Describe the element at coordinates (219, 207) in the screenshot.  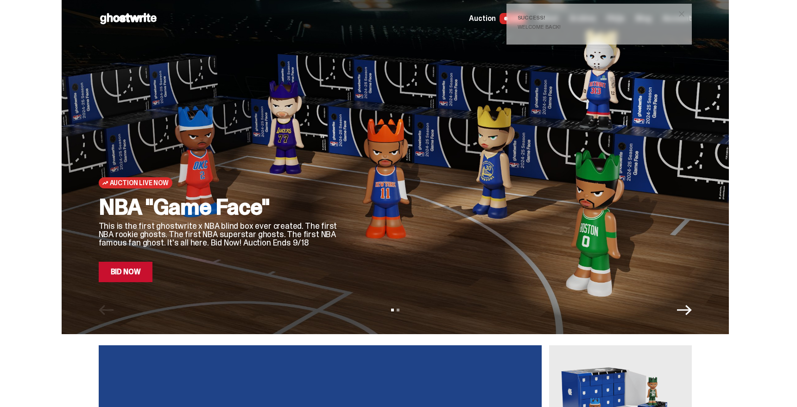
I see `h2: NBA "Game Face"` at that location.